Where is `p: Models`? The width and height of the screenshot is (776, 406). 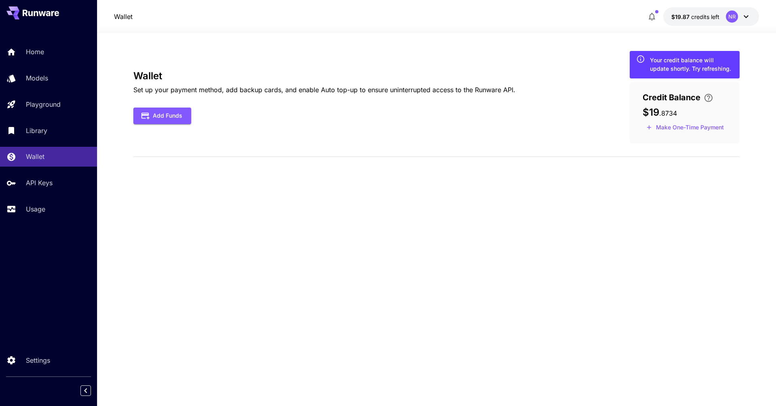
p: Models is located at coordinates (37, 78).